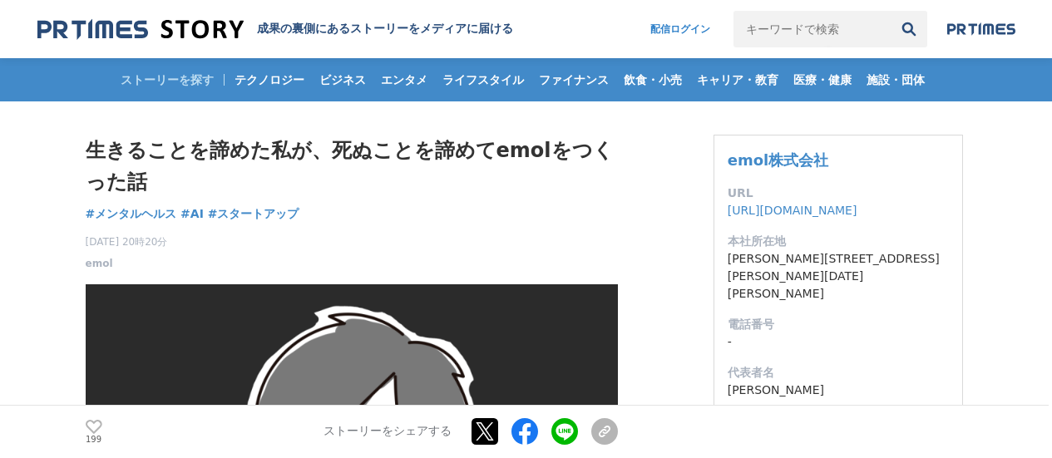 The width and height of the screenshot is (1052, 458). Describe the element at coordinates (812, 29) in the screenshot. I see `input: キーワードで検索` at that location.